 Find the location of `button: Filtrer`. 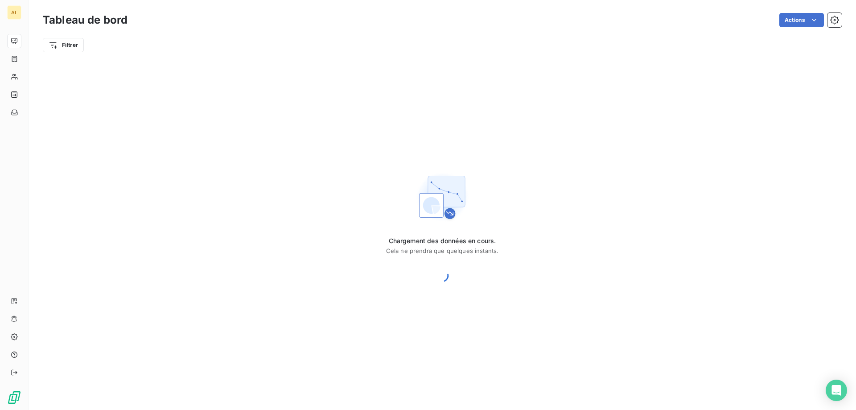

button: Filtrer is located at coordinates (63, 45).